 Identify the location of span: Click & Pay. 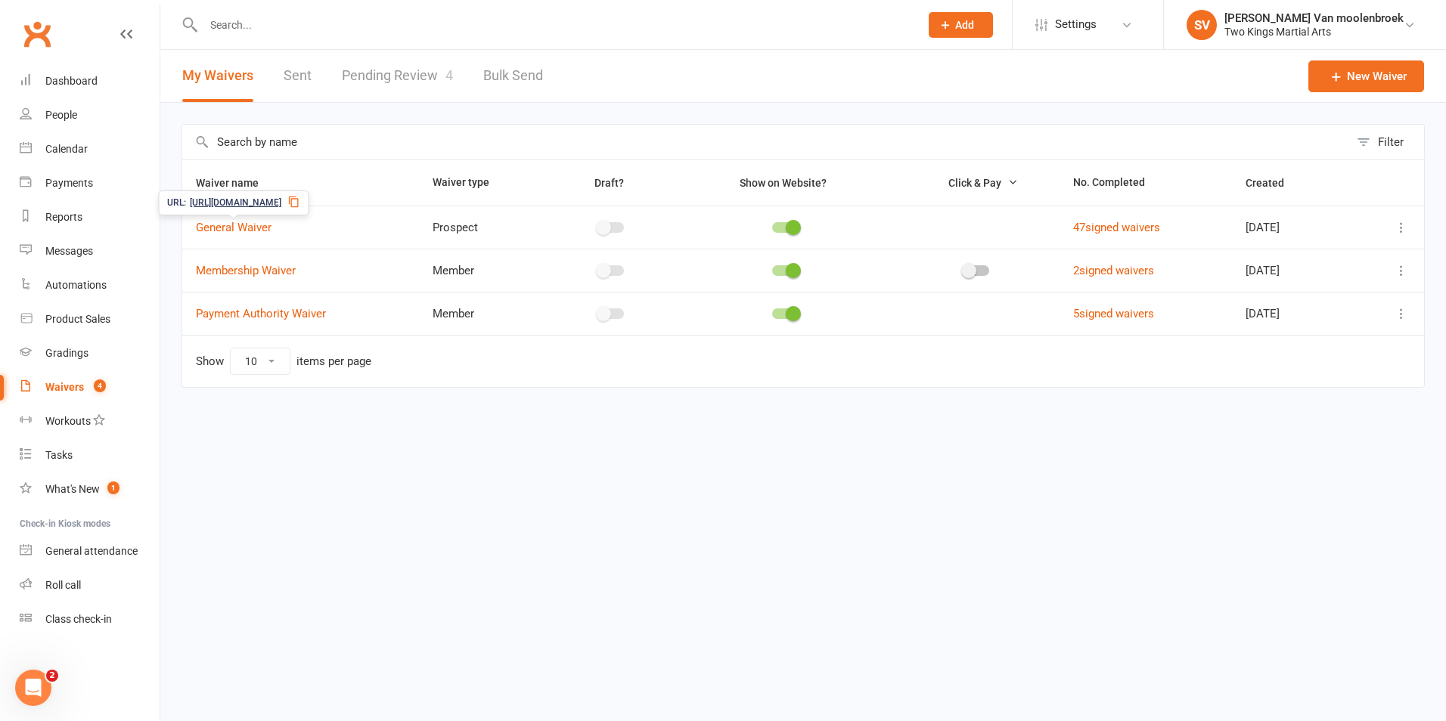
(975, 183).